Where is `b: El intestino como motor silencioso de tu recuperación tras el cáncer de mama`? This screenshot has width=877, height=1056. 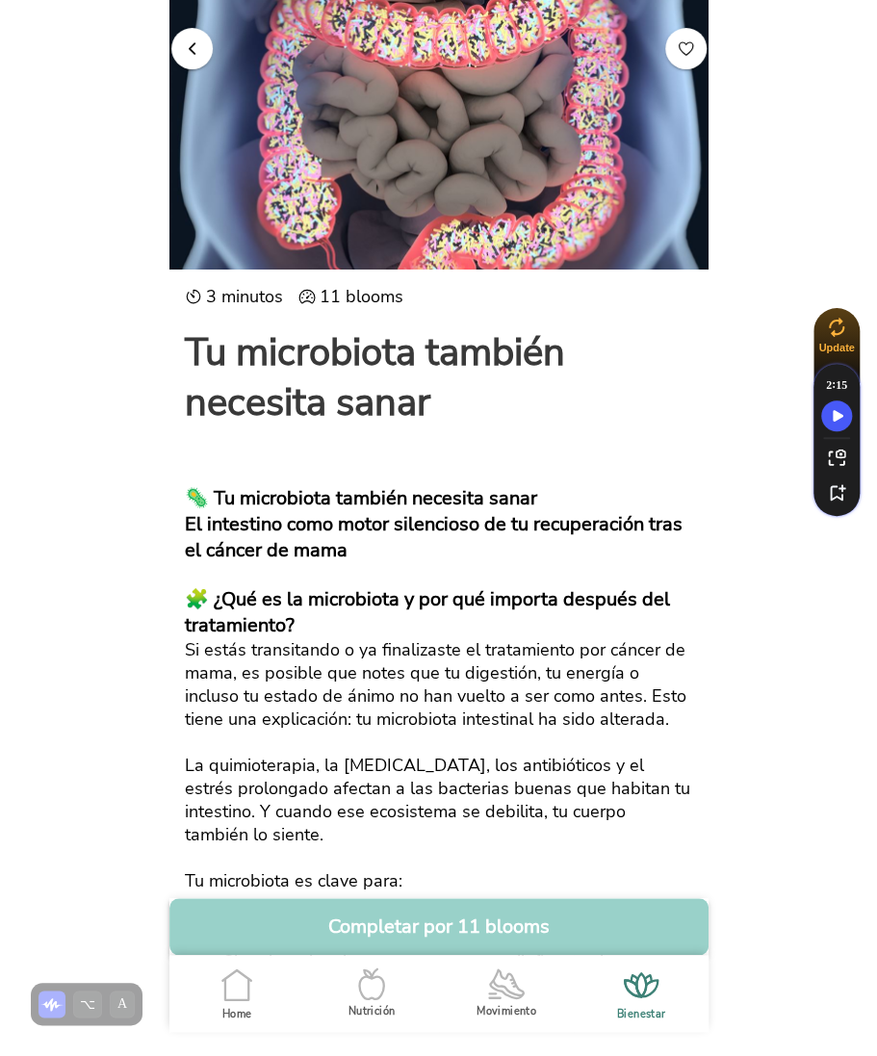 b: El intestino como motor silencioso de tu recuperación tras el cáncer de mama is located at coordinates (433, 537).